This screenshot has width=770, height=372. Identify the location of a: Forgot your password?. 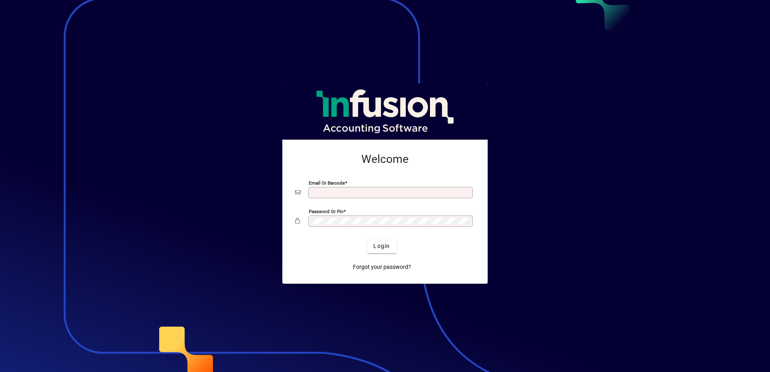
(382, 267).